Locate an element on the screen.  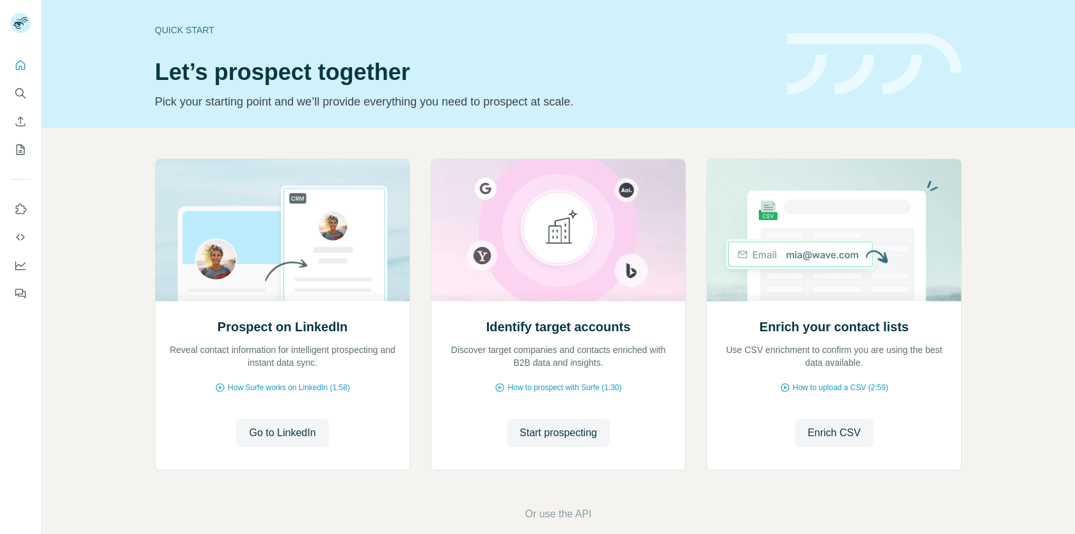
button: Search is located at coordinates (20, 93).